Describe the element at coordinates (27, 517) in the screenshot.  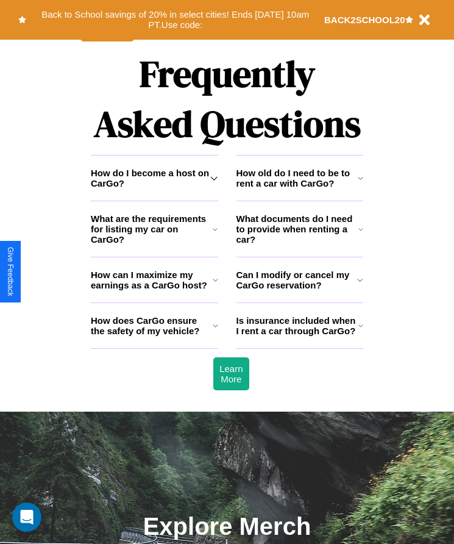
I see `div: Open Intercom Messenger` at that location.